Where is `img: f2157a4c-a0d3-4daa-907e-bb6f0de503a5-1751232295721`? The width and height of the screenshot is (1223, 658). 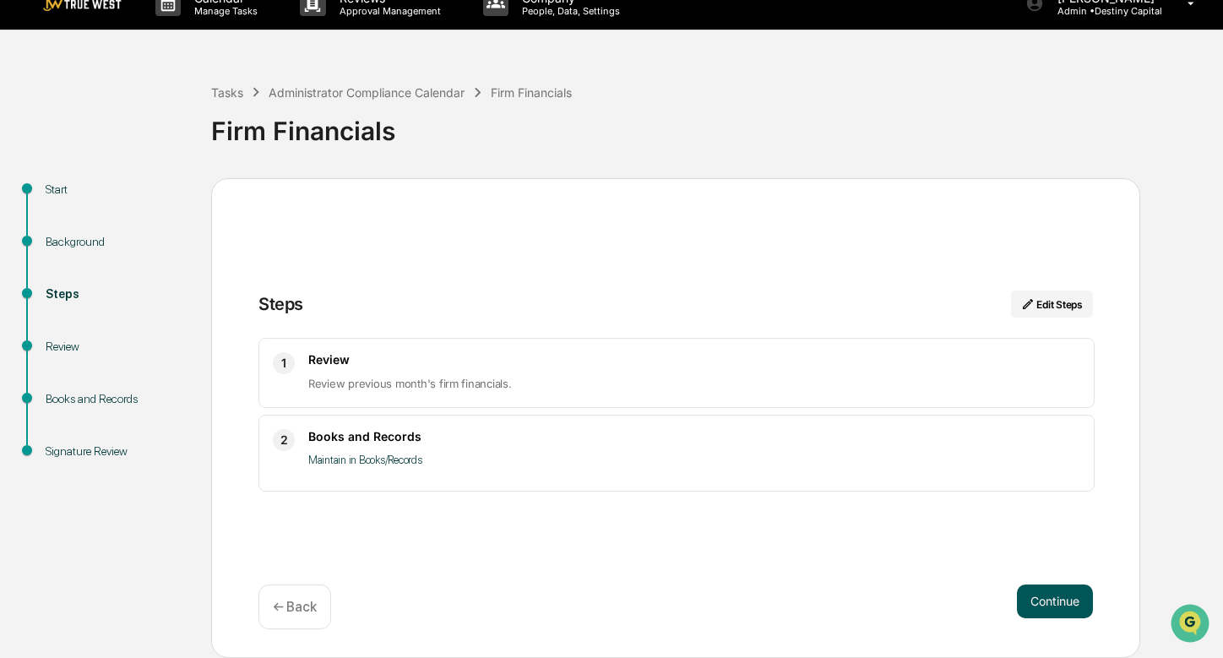 img: f2157a4c-a0d3-4daa-907e-bb6f0de503a5-1751232295721 is located at coordinates (21, 21).